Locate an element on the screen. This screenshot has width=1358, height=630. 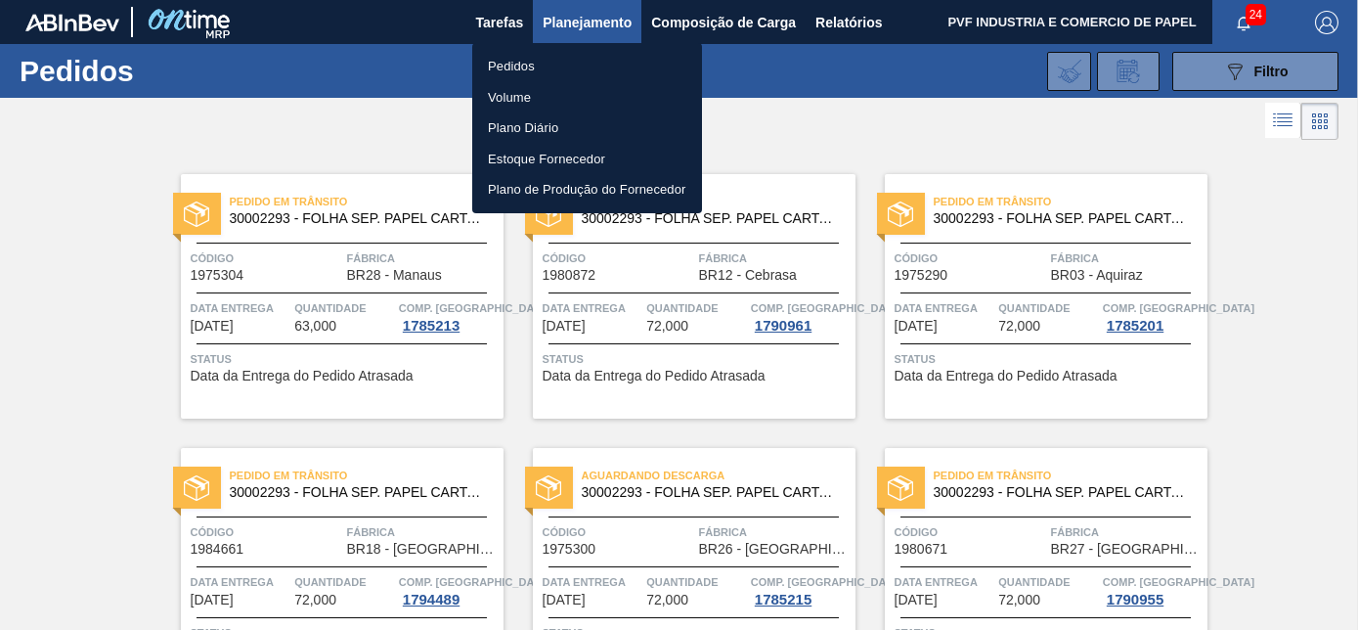
a: Pedidos is located at coordinates (586, 66).